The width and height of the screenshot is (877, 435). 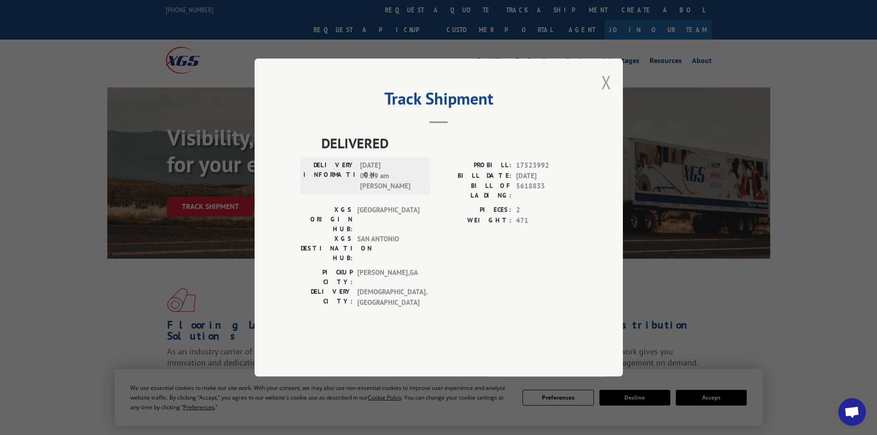 What do you see at coordinates (439, 101) in the screenshot?
I see `h2: Track Shipment` at bounding box center [439, 101].